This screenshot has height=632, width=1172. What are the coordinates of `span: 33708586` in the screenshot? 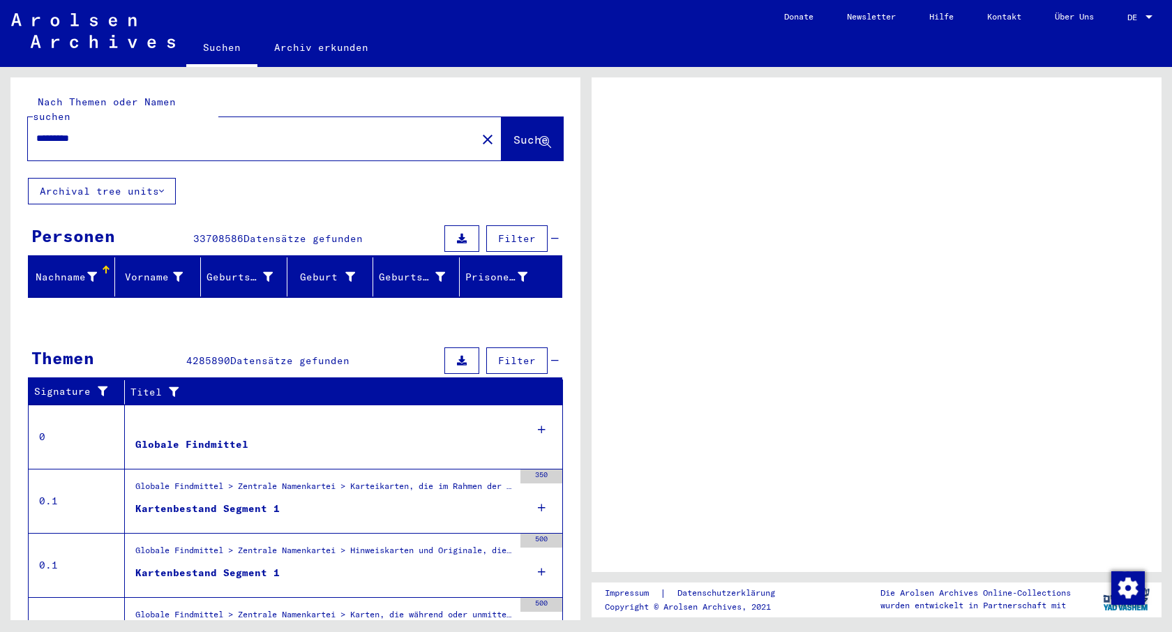 It's located at (218, 239).